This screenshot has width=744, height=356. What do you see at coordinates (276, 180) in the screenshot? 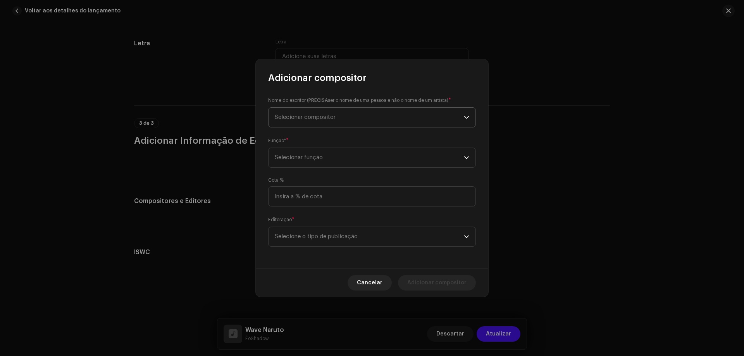
I see `label: Cota %` at bounding box center [276, 180].